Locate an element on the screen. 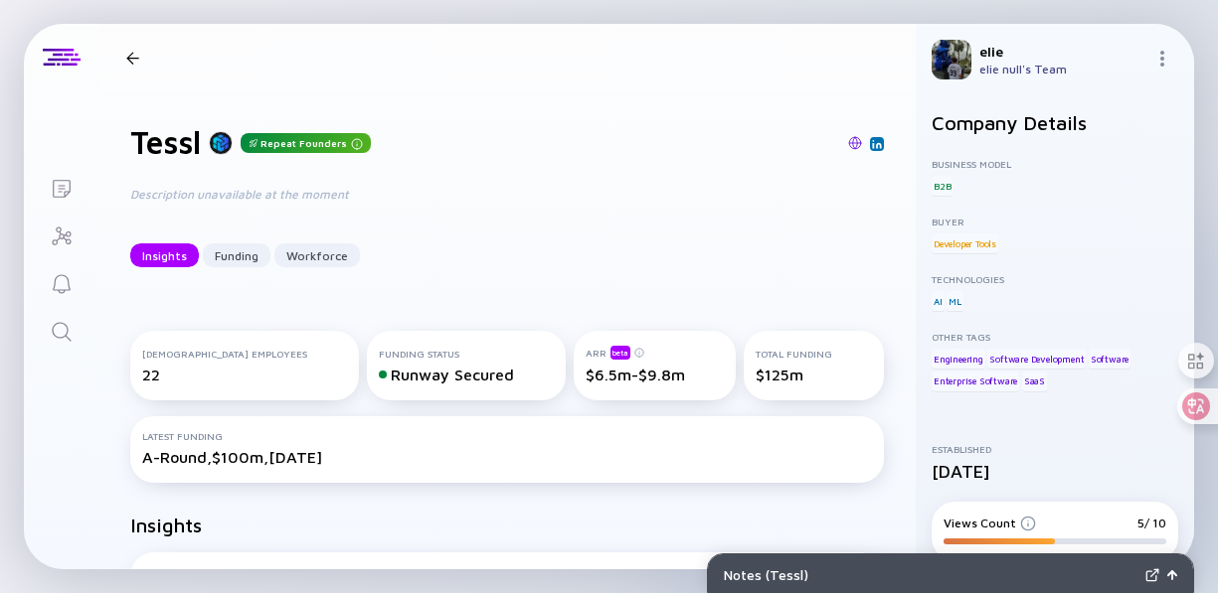  div: B2B is located at coordinates (941, 186).